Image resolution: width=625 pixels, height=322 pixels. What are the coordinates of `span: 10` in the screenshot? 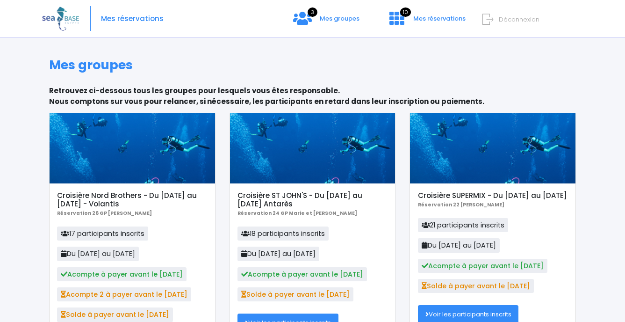 It's located at (405, 12).